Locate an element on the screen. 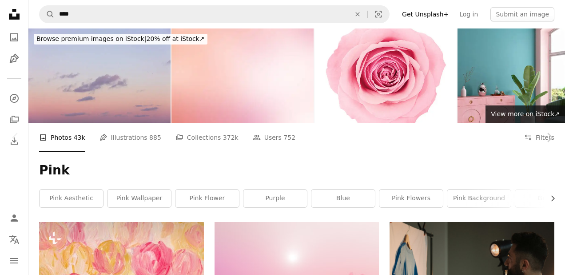  a: Illustrations is located at coordinates (14, 59).